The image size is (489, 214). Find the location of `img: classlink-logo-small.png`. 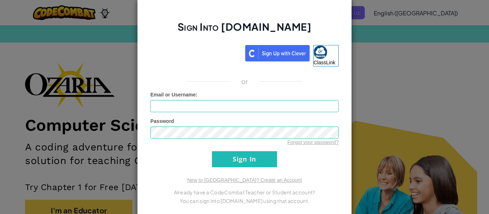

img: classlink-logo-small.png is located at coordinates (320, 52).